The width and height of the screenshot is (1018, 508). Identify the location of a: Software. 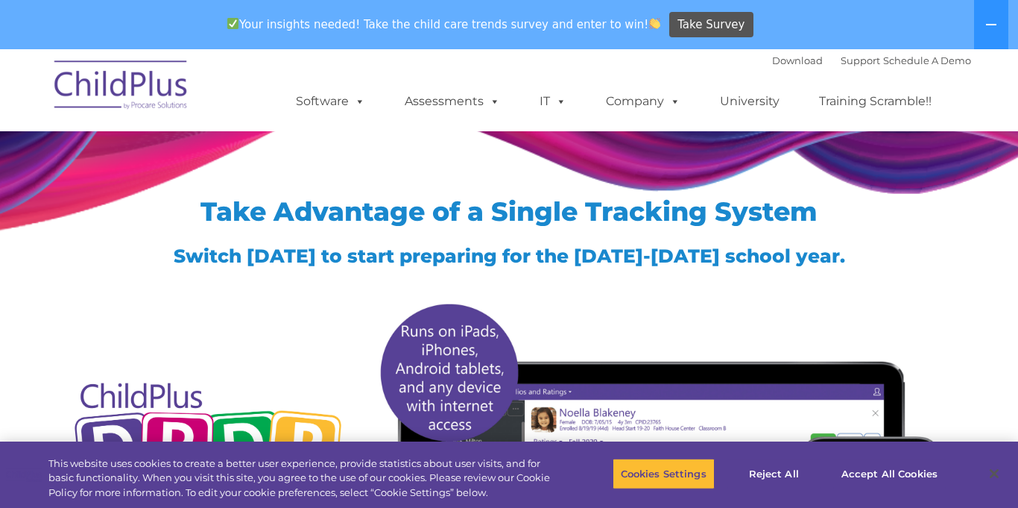
(330, 101).